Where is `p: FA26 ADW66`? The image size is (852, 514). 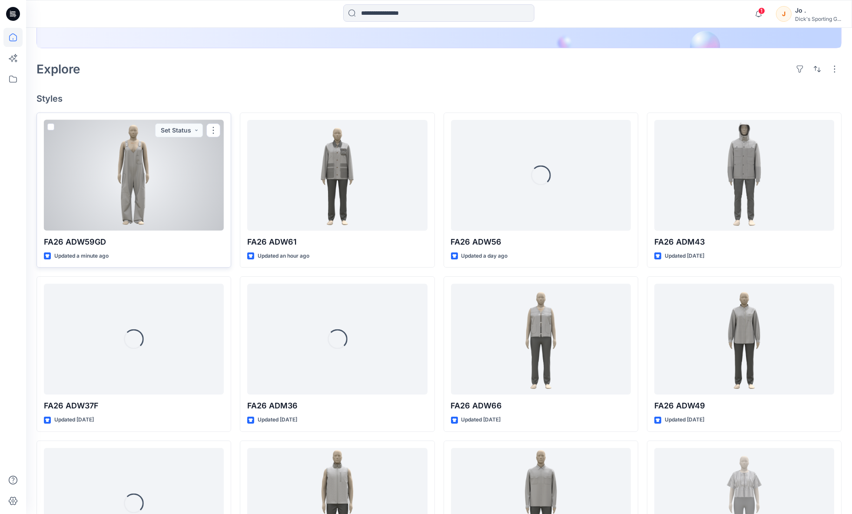 p: FA26 ADW66 is located at coordinates (541, 406).